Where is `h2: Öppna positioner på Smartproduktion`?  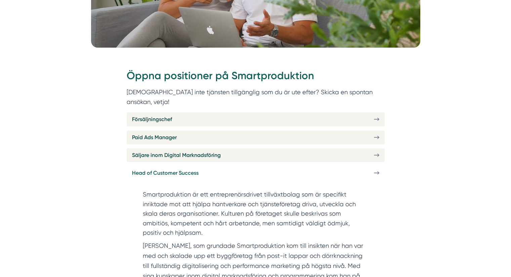
h2: Öppna positioner på Smartproduktion is located at coordinates (255, 78).